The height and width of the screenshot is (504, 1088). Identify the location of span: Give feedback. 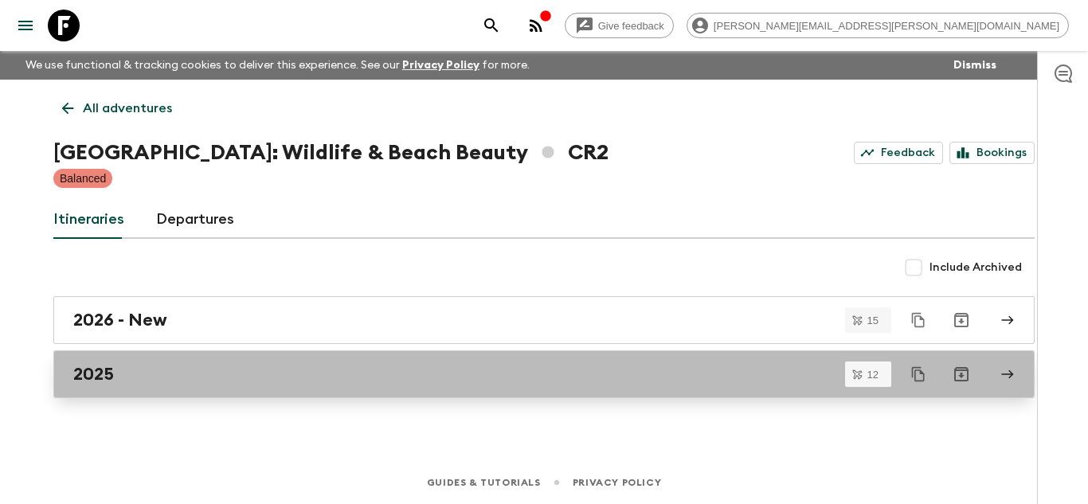
(631, 25).